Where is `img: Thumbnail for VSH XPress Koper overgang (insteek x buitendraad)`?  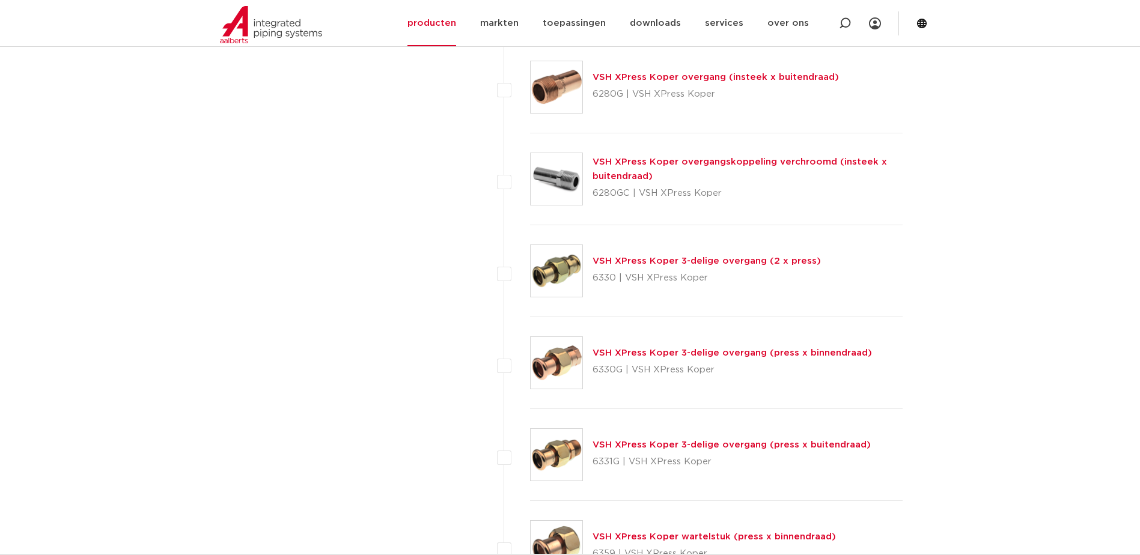
img: Thumbnail for VSH XPress Koper overgang (insteek x buitendraad) is located at coordinates (556, 87).